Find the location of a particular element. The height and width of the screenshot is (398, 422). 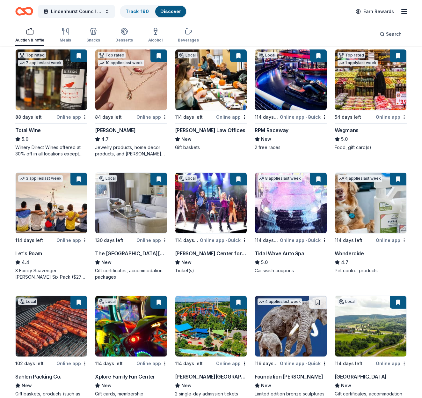

a: Image for Let's Roam3 applieslast week114 days leftOnline appLet's Roam4.43 Family Scavenger [PER... is located at coordinates (51, 226).